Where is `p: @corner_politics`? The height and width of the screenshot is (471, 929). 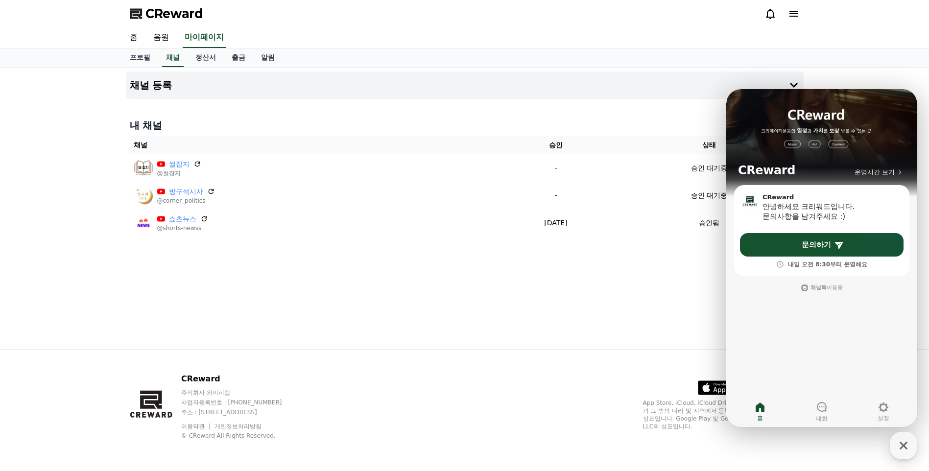
p: @corner_politics is located at coordinates (186, 201).